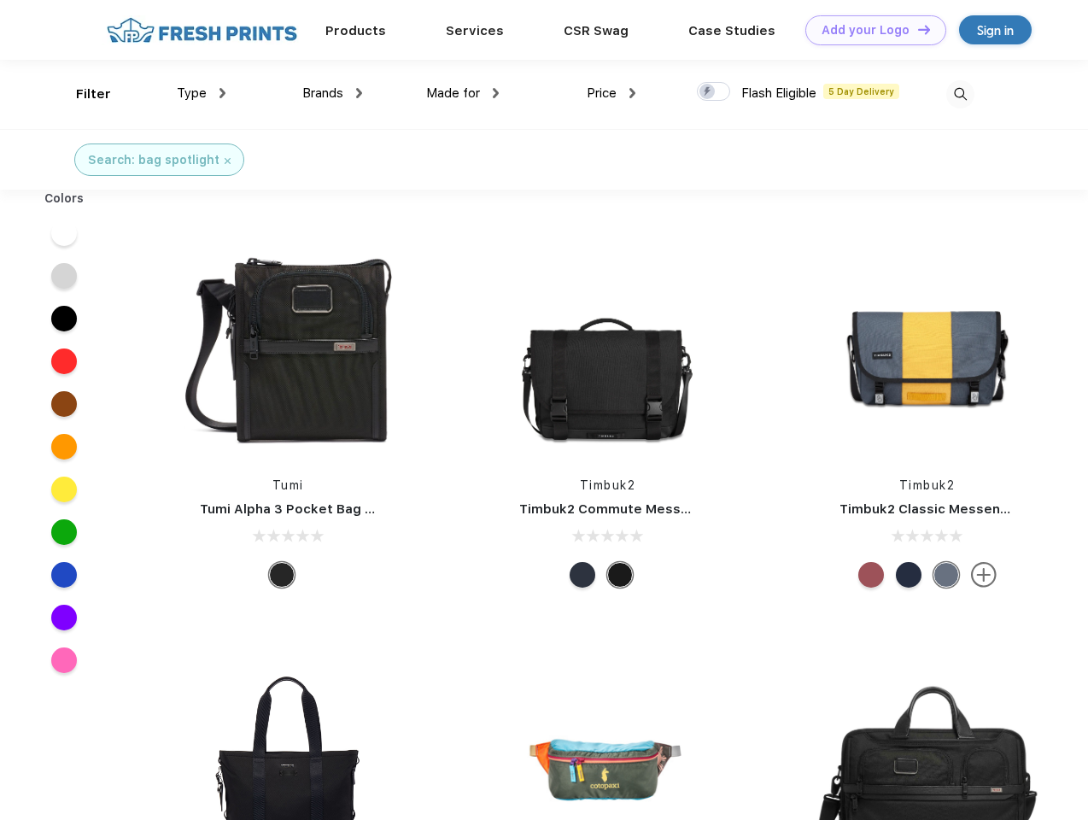  What do you see at coordinates (983, 575) in the screenshot?
I see `img: more.svg` at bounding box center [983, 575].